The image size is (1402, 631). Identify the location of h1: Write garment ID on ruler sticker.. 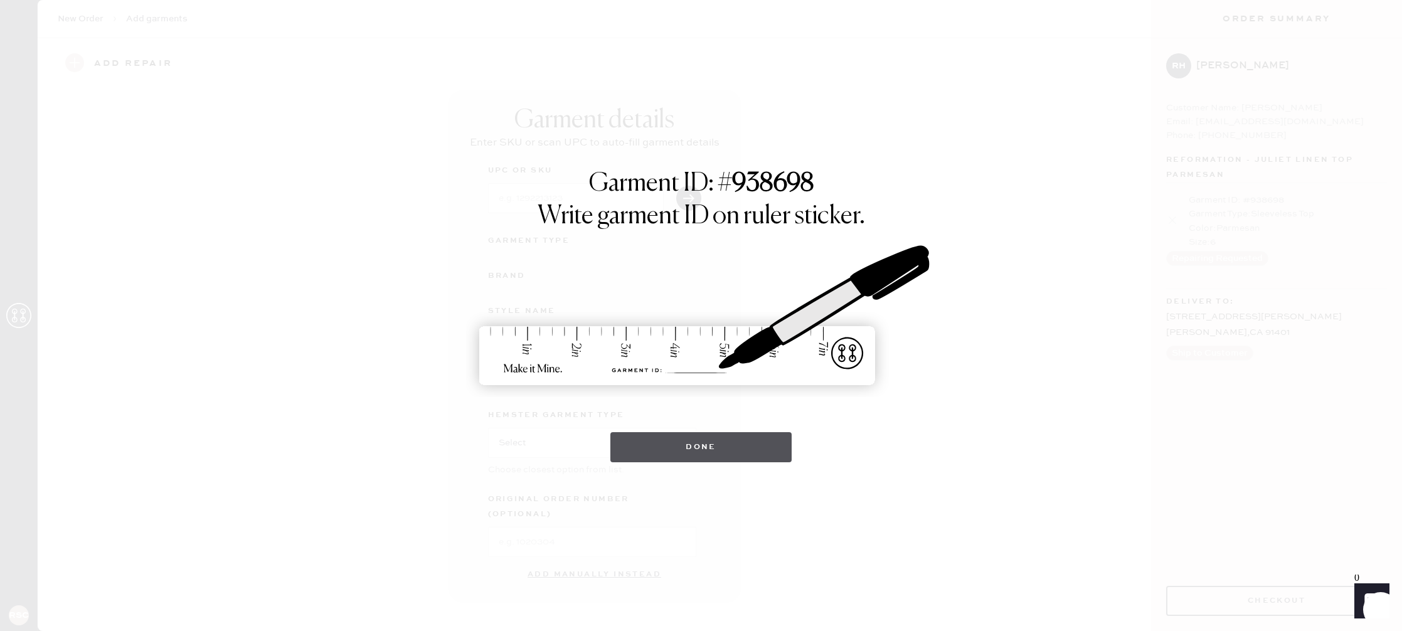
(702, 216).